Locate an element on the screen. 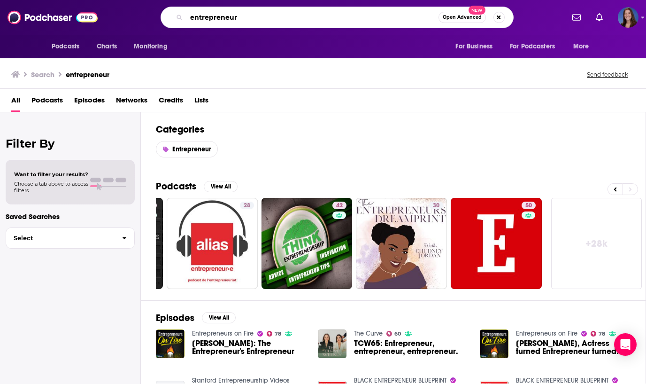  h3: Search is located at coordinates (43, 74).